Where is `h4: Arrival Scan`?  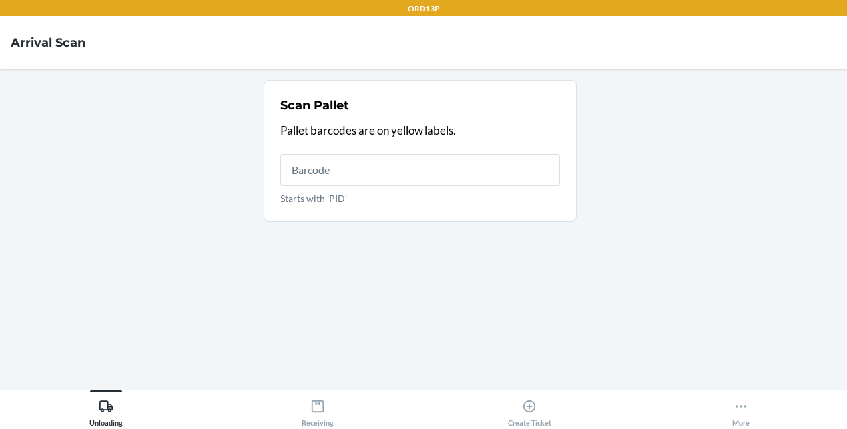
h4: Arrival Scan is located at coordinates (48, 43).